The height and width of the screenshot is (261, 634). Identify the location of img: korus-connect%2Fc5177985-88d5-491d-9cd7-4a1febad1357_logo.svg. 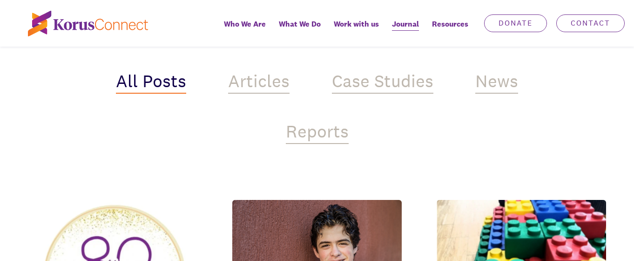
(88, 23).